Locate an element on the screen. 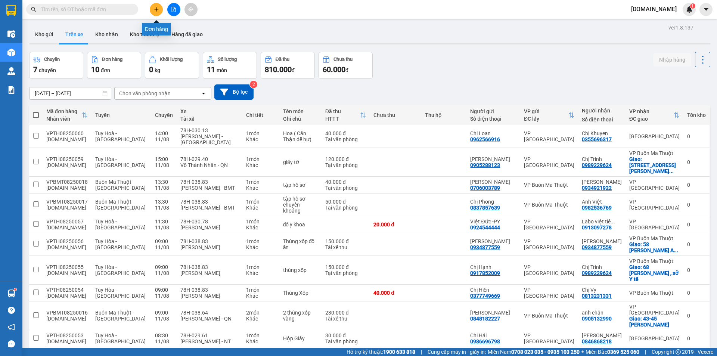  div: Tài xế thu is located at coordinates (346, 319).